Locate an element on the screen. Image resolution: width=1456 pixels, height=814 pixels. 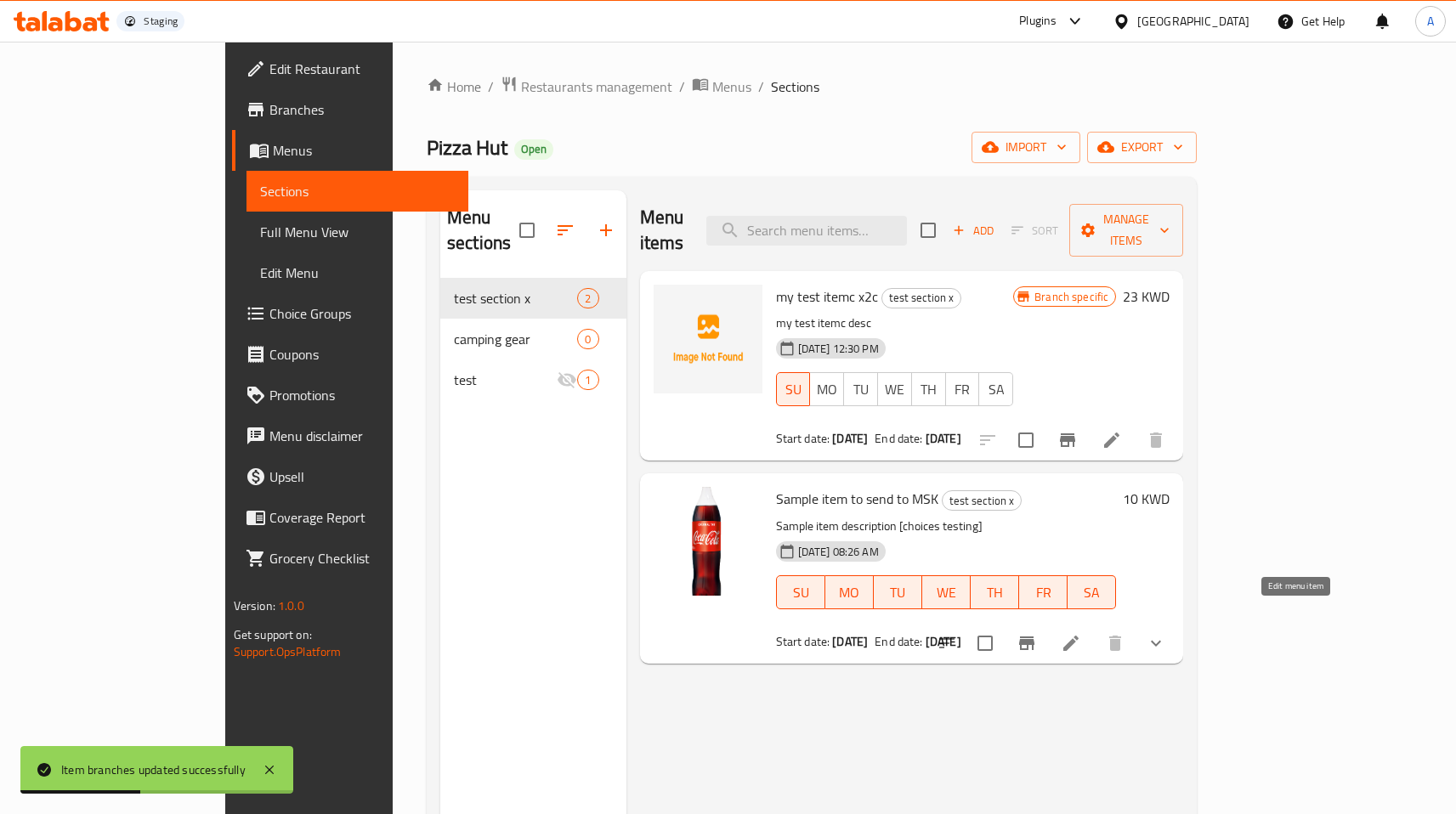
span: WE is located at coordinates (945, 592).